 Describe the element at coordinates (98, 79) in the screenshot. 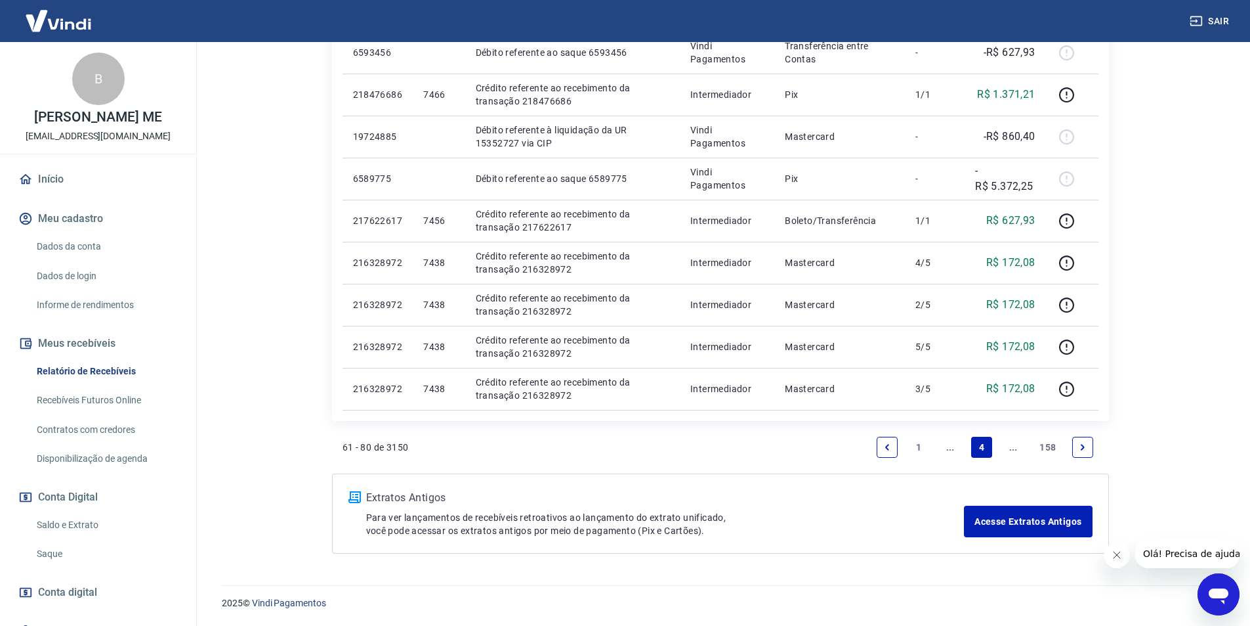

I see `div: B` at that location.